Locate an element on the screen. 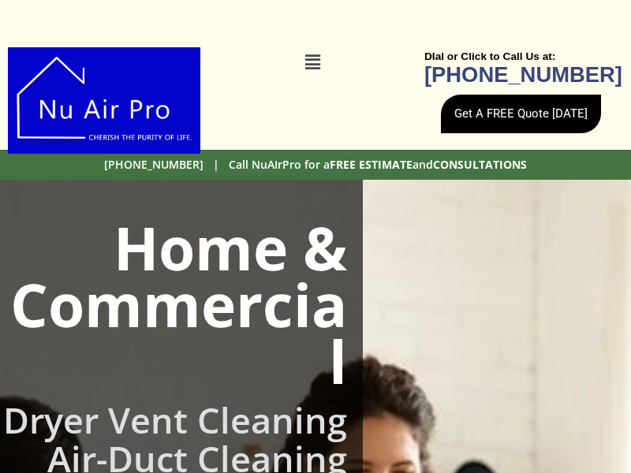 This screenshot has height=473, width=631. b: FREE ESTIMATE is located at coordinates (370, 164).